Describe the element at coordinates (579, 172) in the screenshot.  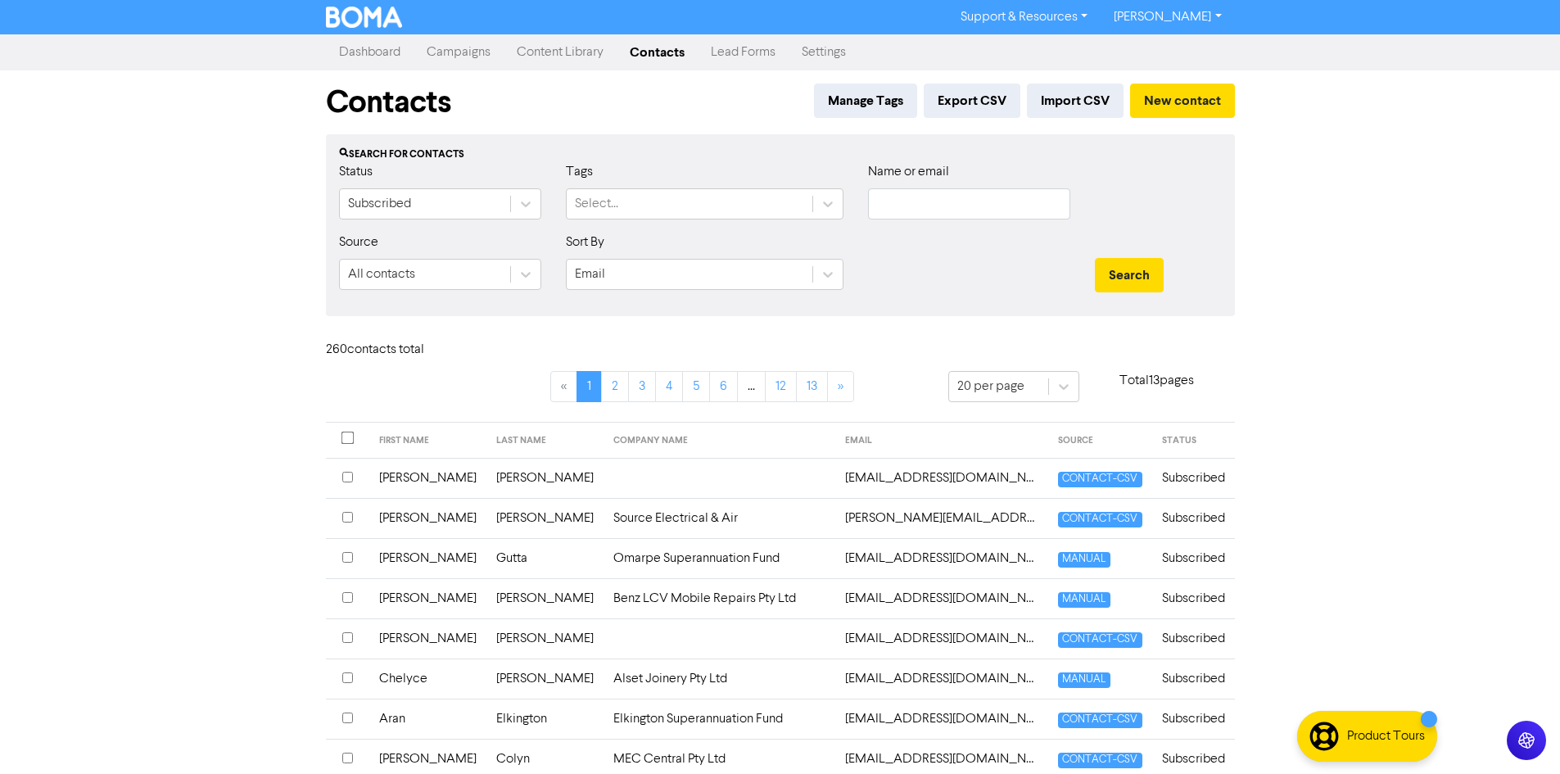
I see `label: Tags` at that location.